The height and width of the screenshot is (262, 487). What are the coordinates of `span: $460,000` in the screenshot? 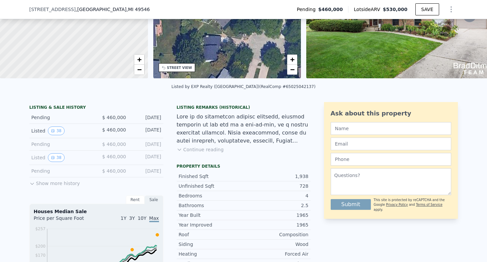 It's located at (331, 9).